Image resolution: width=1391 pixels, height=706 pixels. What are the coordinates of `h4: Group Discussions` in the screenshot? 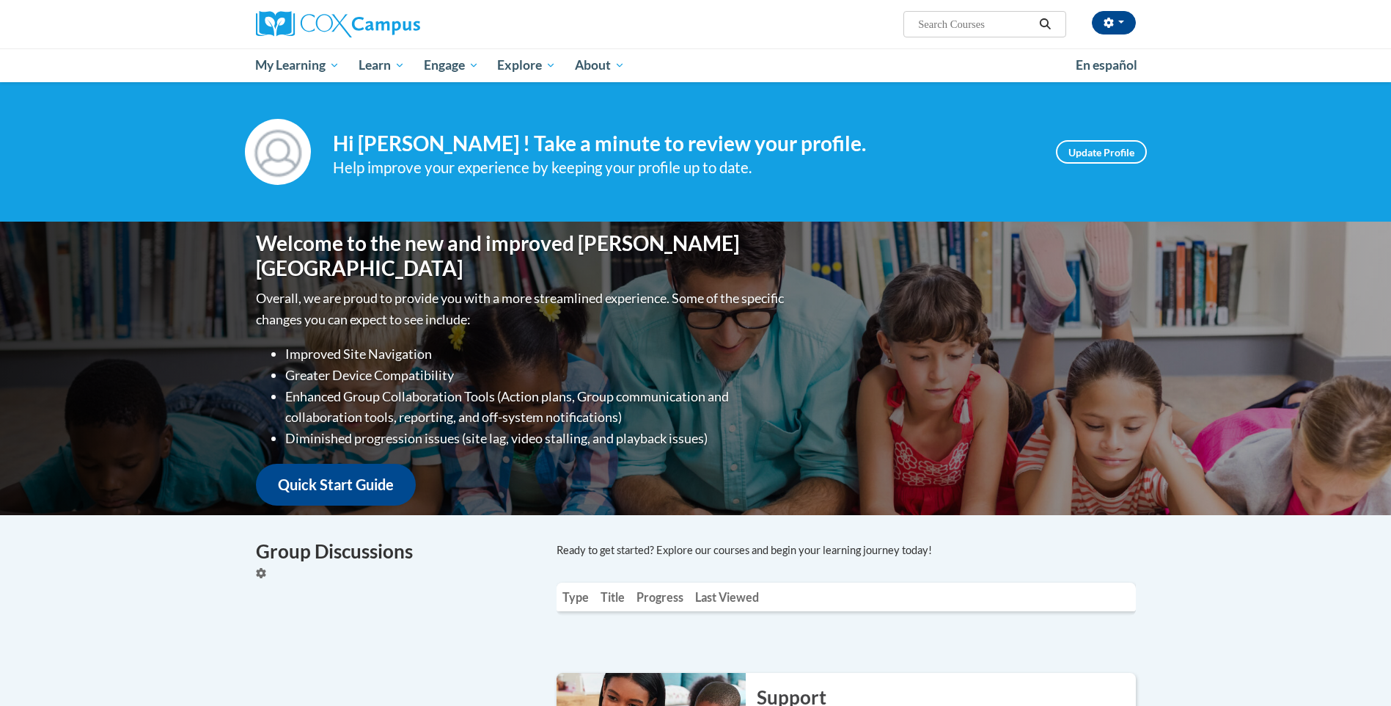 It's located at (395, 551).